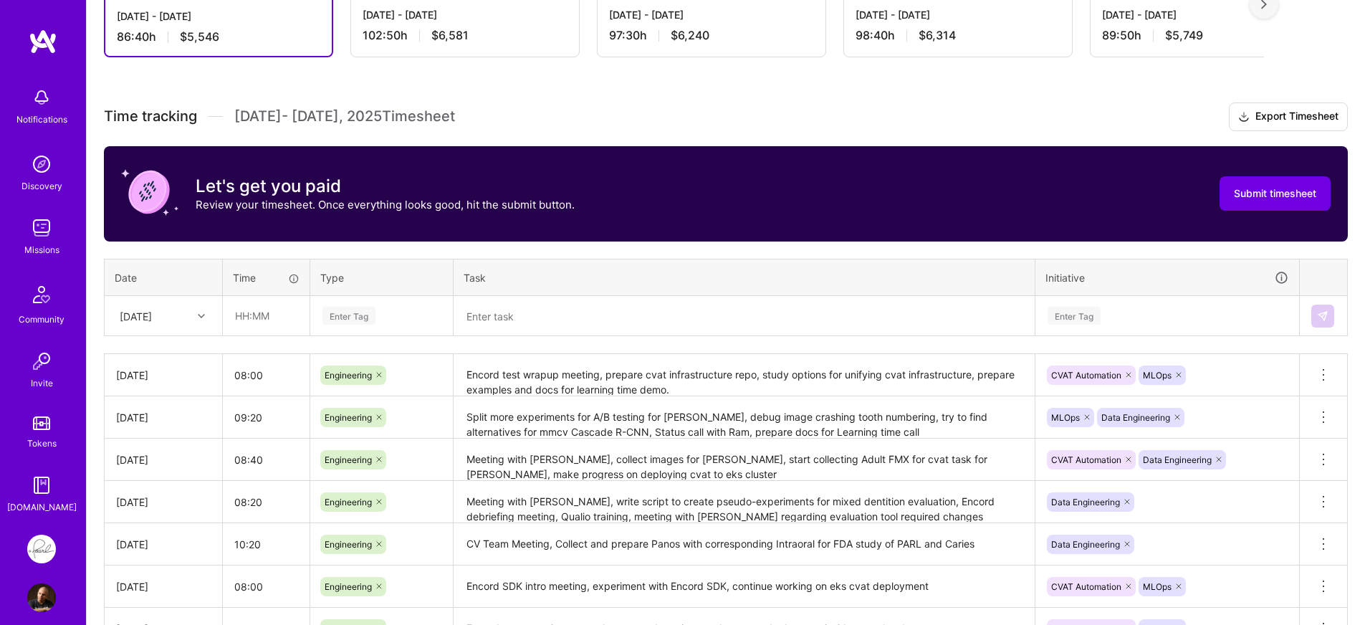 Image resolution: width=1365 pixels, height=625 pixels. What do you see at coordinates (958, 35) in the screenshot?
I see `div: 98:40 h` at bounding box center [958, 35].